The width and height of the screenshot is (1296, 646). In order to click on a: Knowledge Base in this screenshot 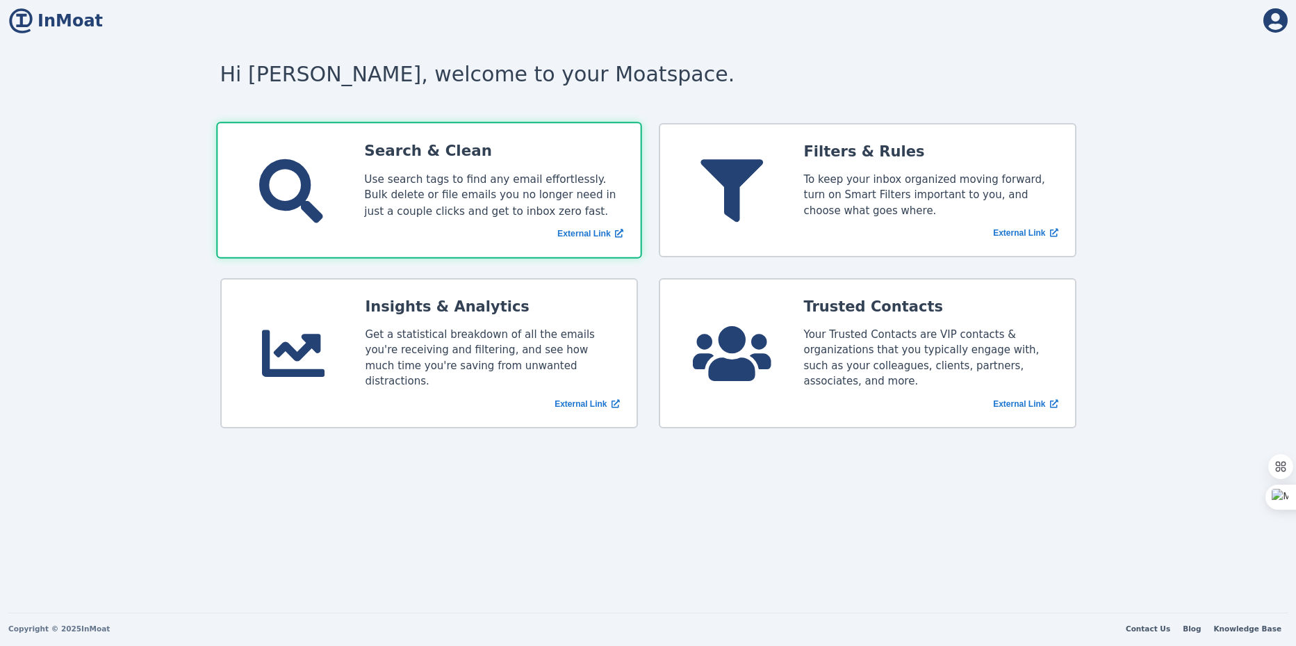, I will do `click(1248, 628)`.